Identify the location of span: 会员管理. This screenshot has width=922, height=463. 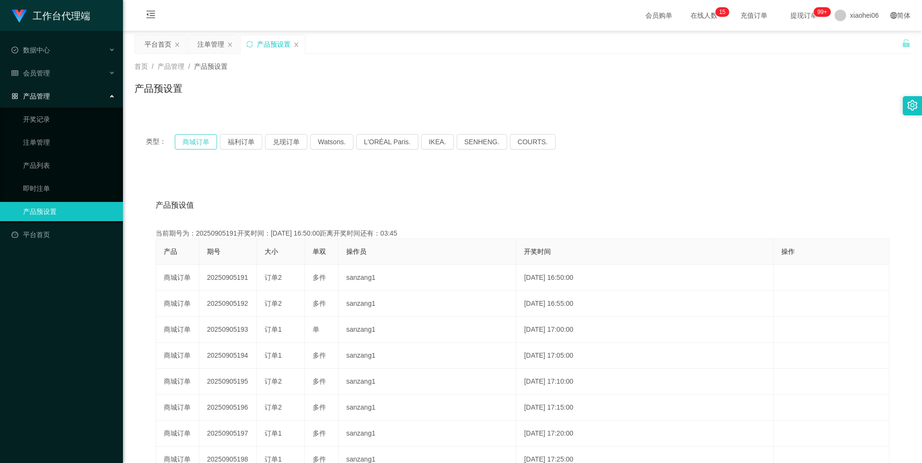
(31, 73).